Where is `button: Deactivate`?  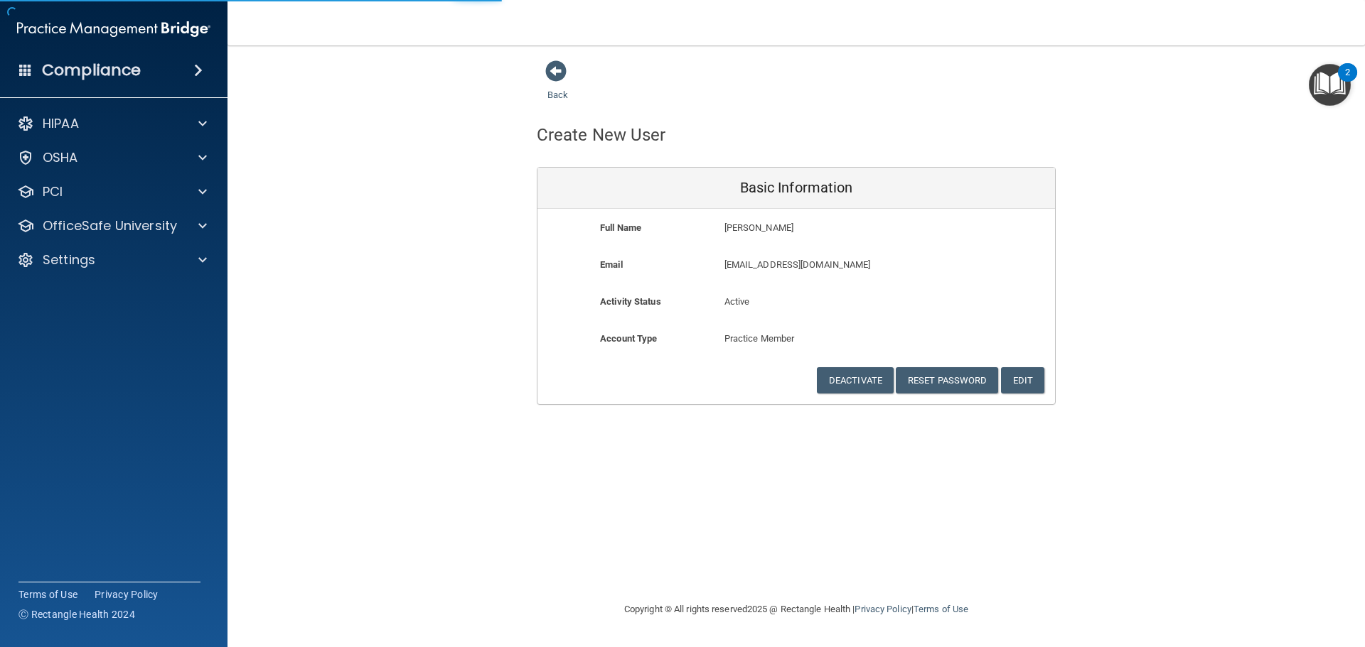
button: Deactivate is located at coordinates (855, 380).